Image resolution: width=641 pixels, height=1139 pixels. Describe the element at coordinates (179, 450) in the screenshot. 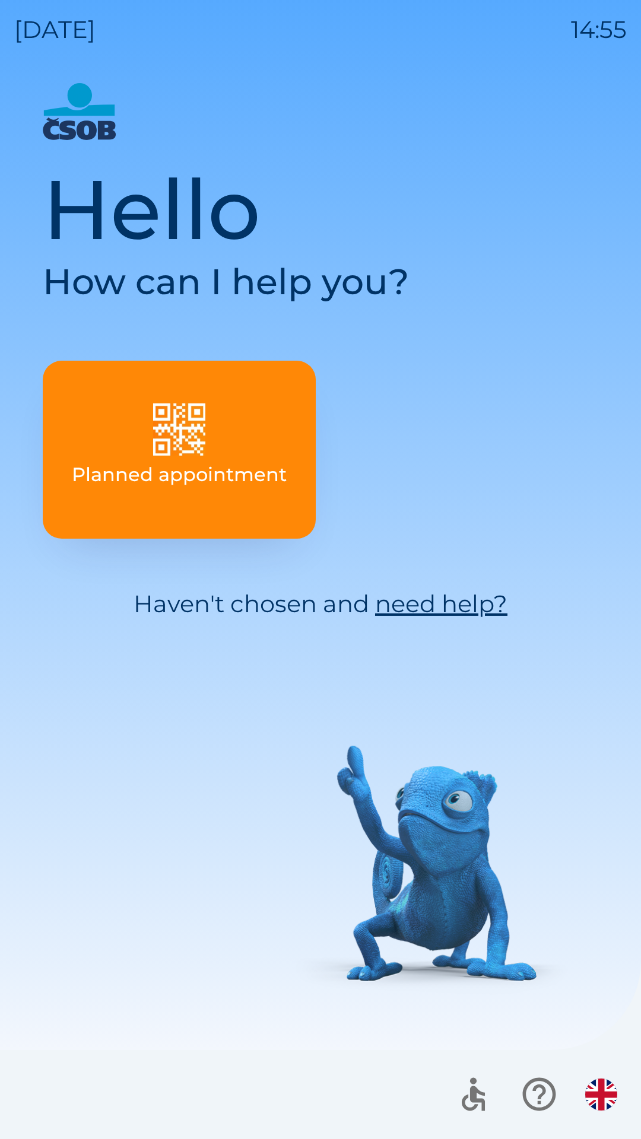

I see `button: Planned appointment` at that location.